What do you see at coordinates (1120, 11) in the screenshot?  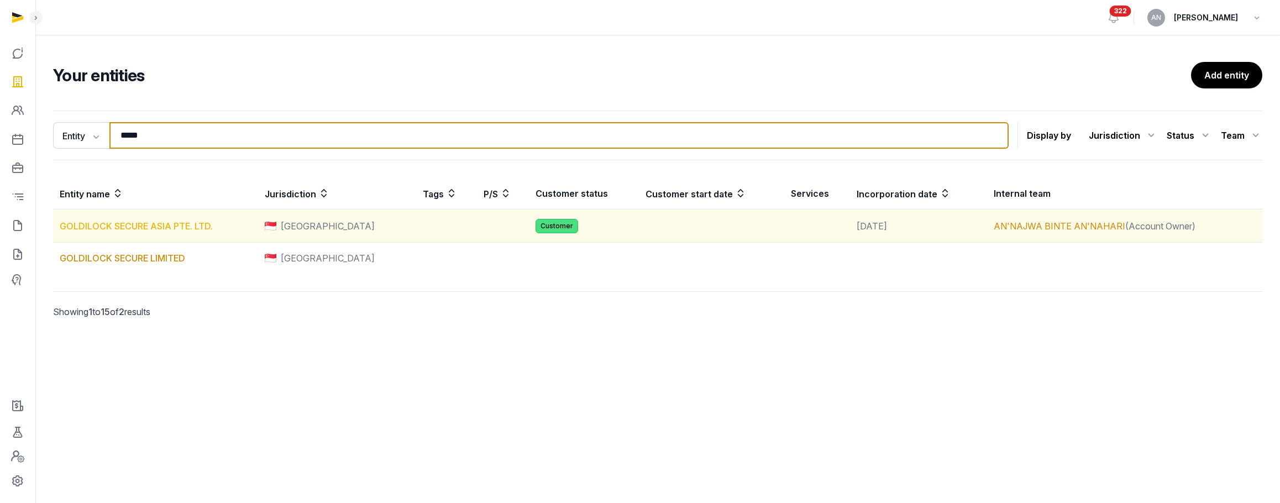 I see `span: 322` at bounding box center [1120, 11].